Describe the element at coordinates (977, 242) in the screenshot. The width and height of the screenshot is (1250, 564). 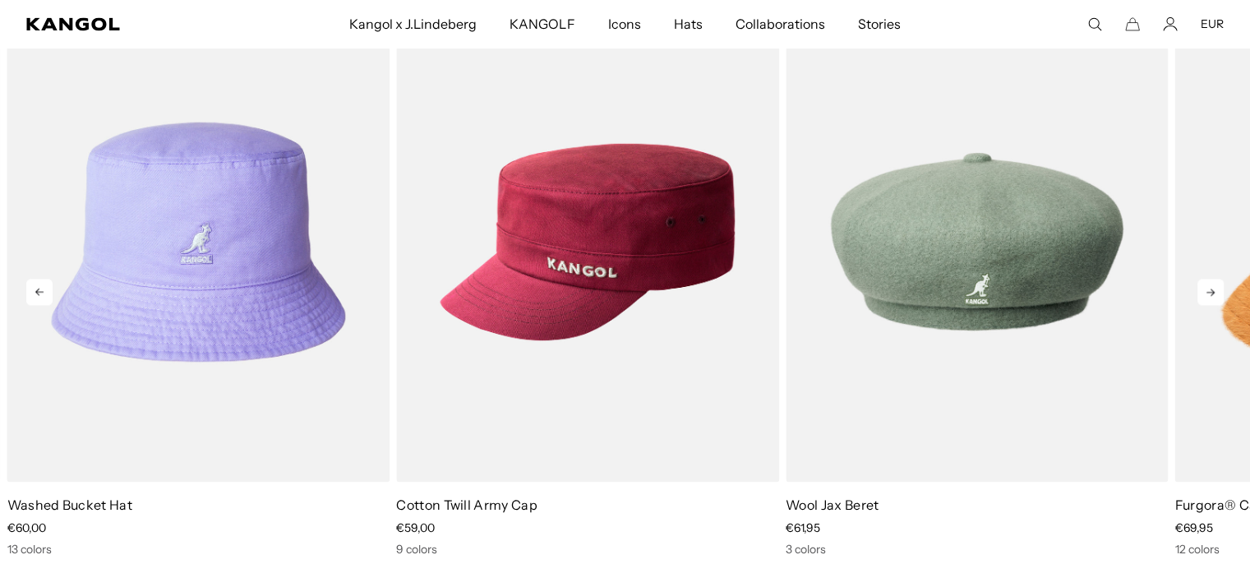
I see `img: Wool Jax Beret` at that location.